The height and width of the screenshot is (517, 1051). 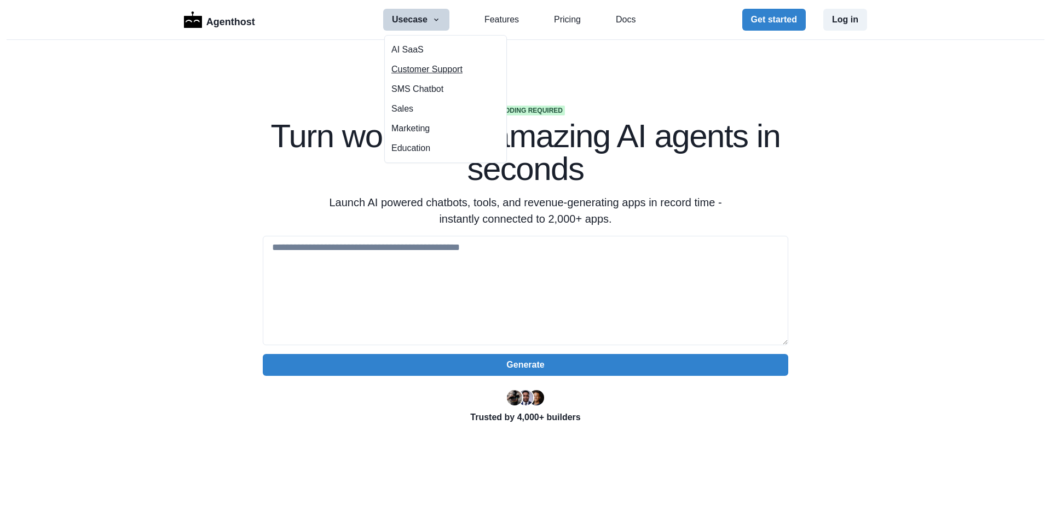 What do you see at coordinates (446, 50) in the screenshot?
I see `a: AI SaaS` at bounding box center [446, 50].